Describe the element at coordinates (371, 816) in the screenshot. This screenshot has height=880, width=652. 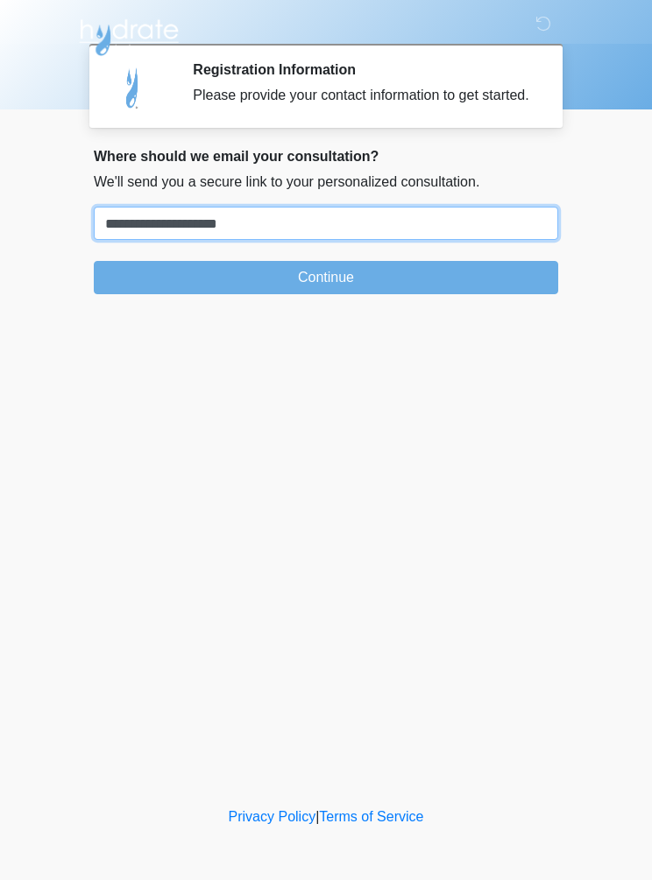
I see `a: Terms of Service` at that location.